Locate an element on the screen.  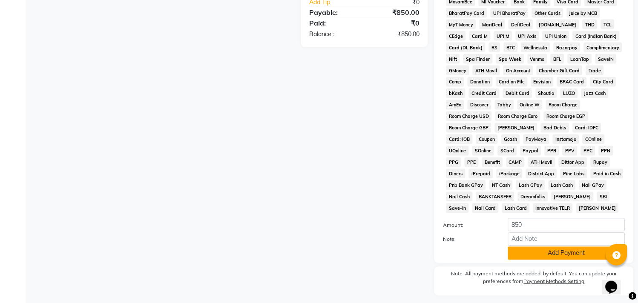
div: Payable: is located at coordinates (334, 12).